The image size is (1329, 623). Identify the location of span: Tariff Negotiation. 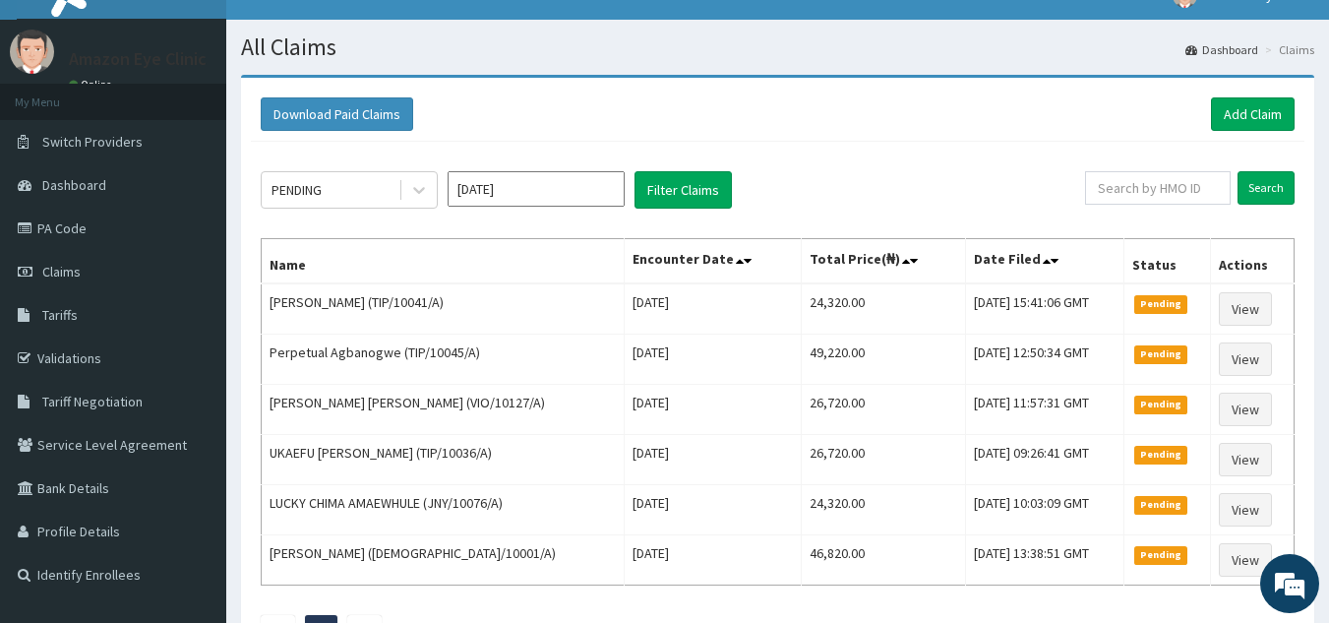
(93, 402).